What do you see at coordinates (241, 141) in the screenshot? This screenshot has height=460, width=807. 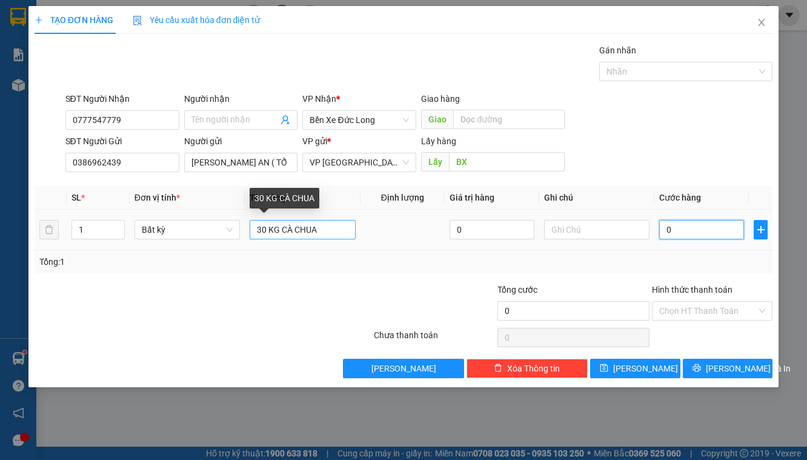 I see `div: Người gửi` at bounding box center [241, 141].